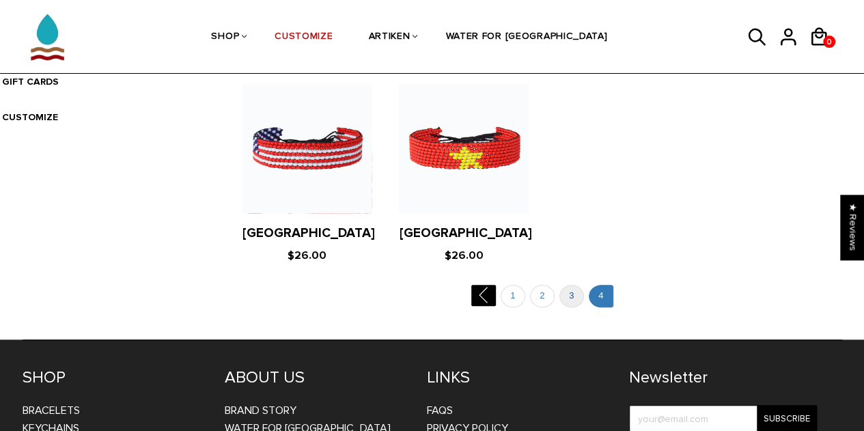 Image resolution: width=864 pixels, height=431 pixels. I want to click on a: 1, so click(513, 296).